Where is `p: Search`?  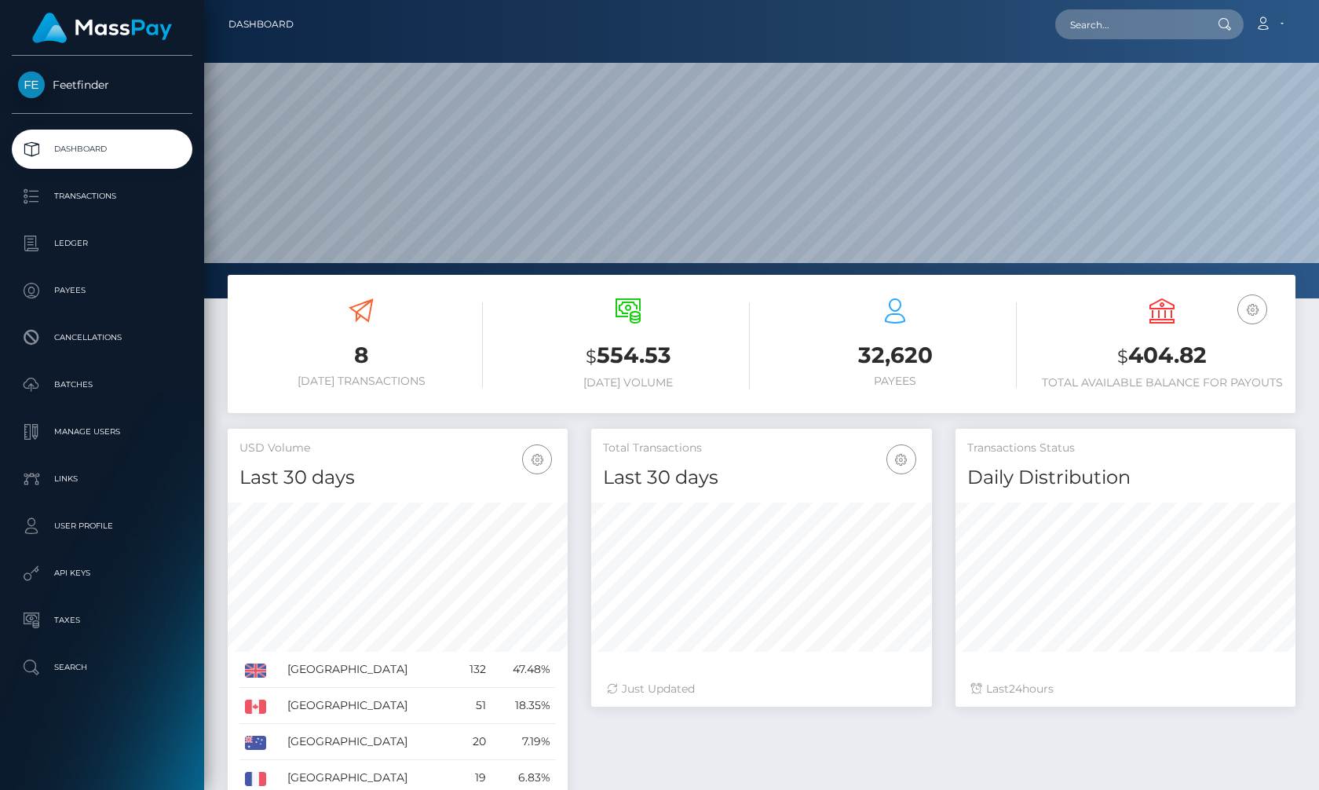
p: Search is located at coordinates (102, 667).